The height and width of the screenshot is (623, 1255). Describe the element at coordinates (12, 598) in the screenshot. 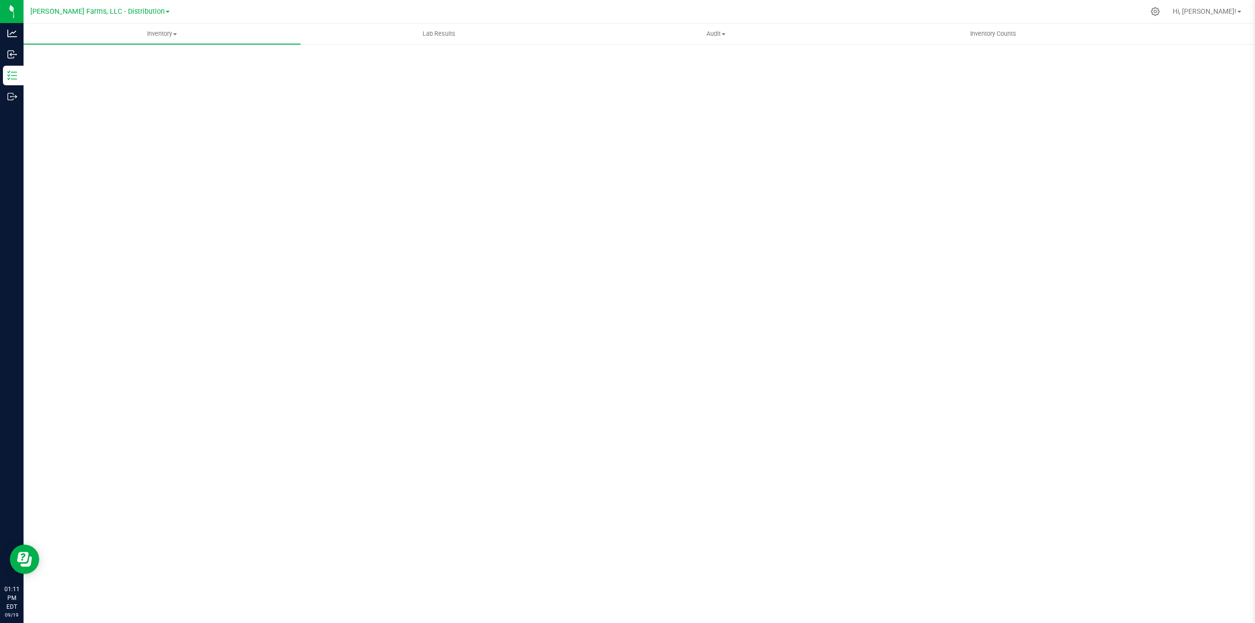

I see `p: 01:11 PM EDT` at that location.